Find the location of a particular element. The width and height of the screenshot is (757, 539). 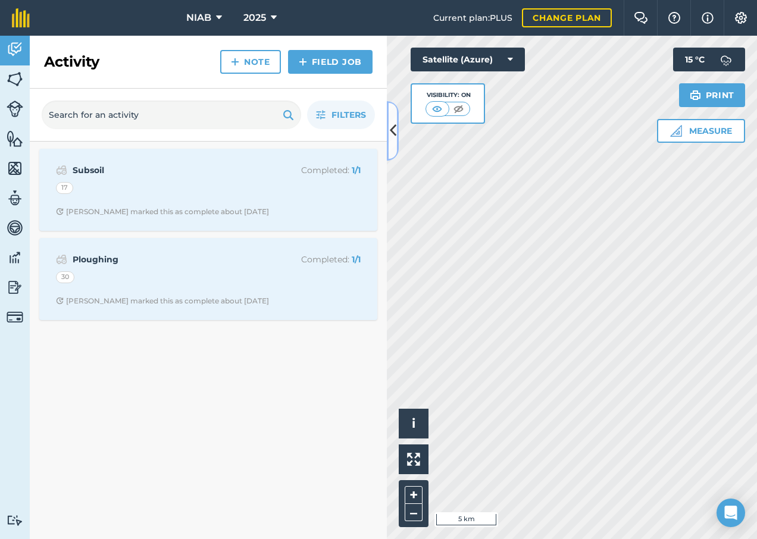

input: Search for an activity is located at coordinates (171, 115).